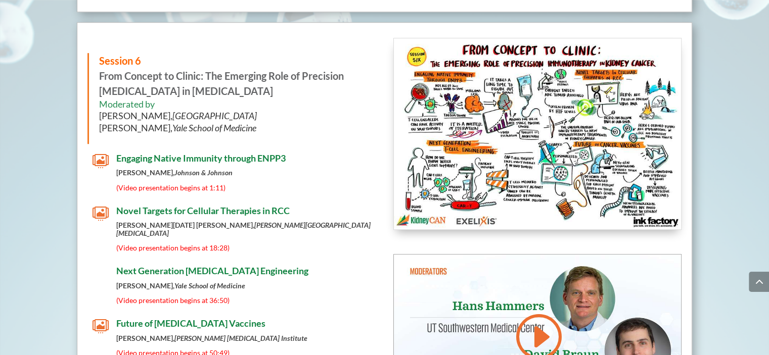 Image resolution: width=769 pixels, height=355 pixels. What do you see at coordinates (173, 248) in the screenshot?
I see `span: (Video presentation begins at 18:28)` at bounding box center [173, 248].